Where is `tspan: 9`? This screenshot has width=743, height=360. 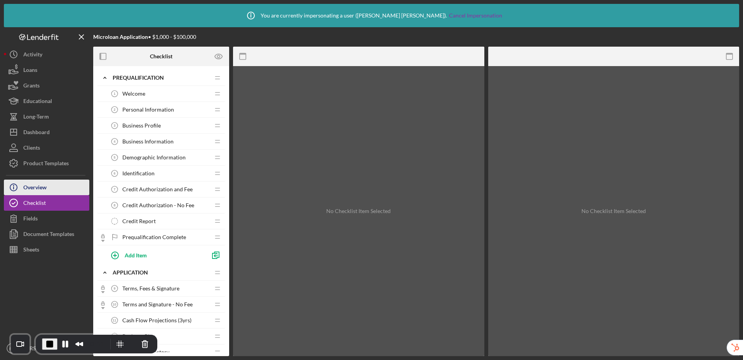 tspan: 9 is located at coordinates (115, 288).